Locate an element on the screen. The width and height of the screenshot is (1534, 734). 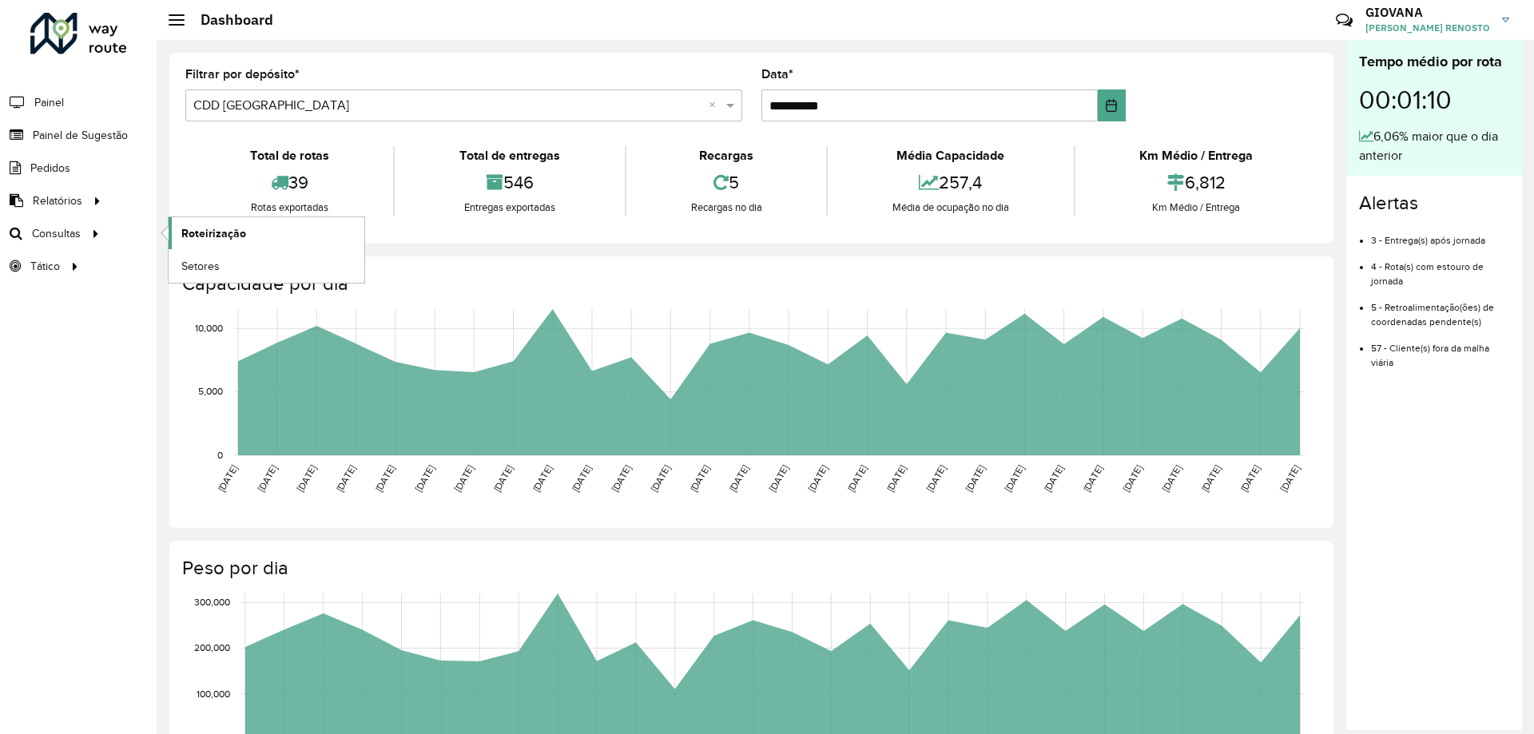
h2: Dashboard is located at coordinates (228, 20).